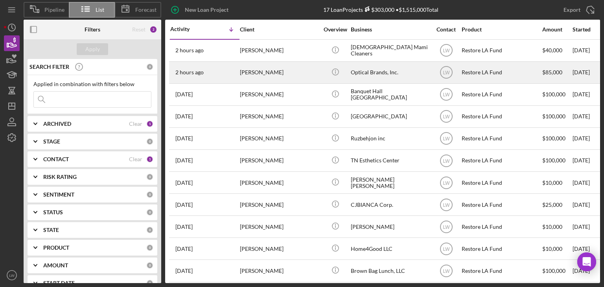  Describe the element at coordinates (153, 29) in the screenshot. I see `div: 2` at that location.